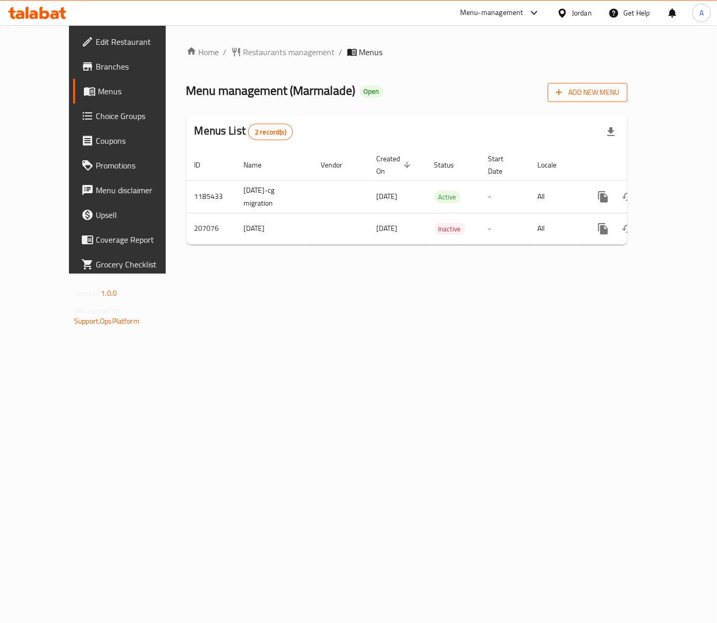  Describe the element at coordinates (451, 165) in the screenshot. I see `span: Status` at that location.